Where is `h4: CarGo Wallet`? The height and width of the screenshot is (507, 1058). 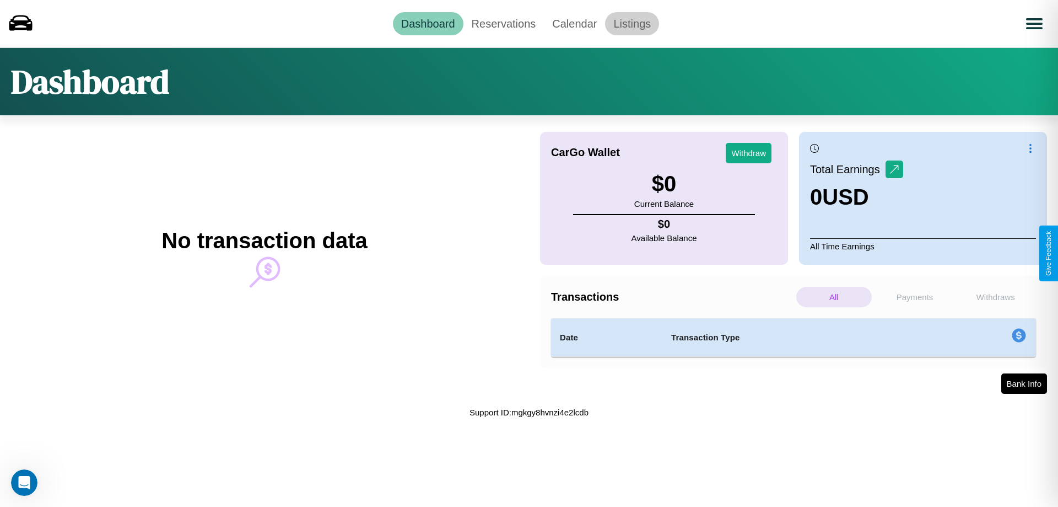 h4: CarGo Wallet is located at coordinates (585, 152).